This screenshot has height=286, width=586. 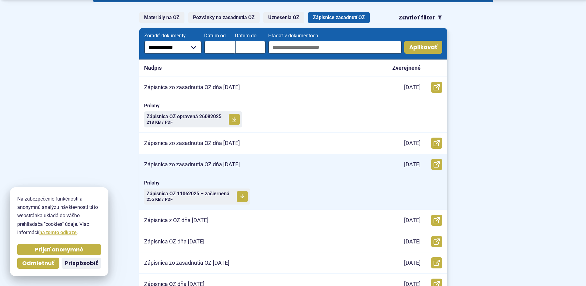 What do you see at coordinates (421, 18) in the screenshot?
I see `button: Zavrieť filter` at bounding box center [421, 18].